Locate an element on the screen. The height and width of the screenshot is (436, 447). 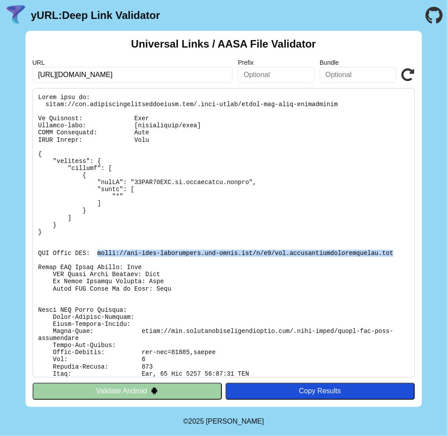
img: droidIcon.svg is located at coordinates (154, 391).